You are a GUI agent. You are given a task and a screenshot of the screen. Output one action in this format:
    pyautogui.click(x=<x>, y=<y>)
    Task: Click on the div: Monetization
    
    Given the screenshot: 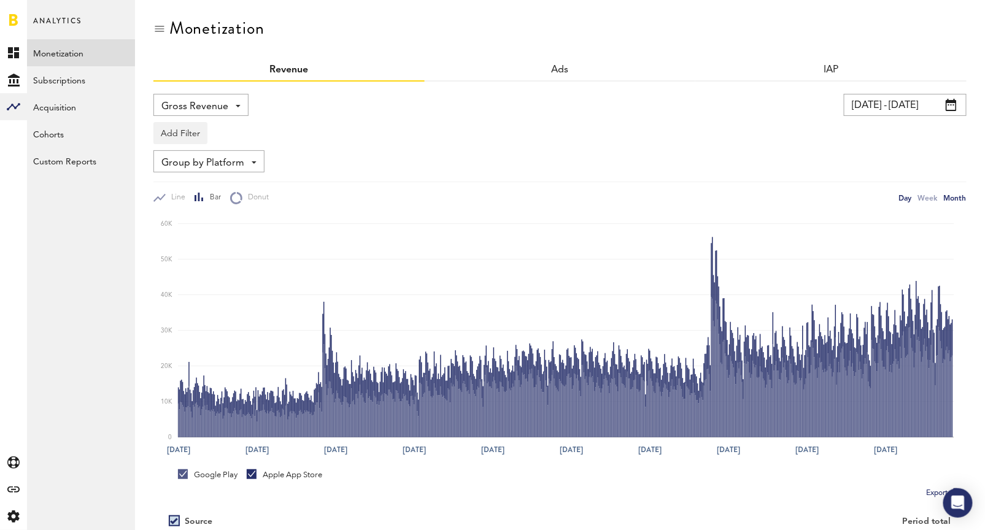 What is the action you would take?
    pyautogui.click(x=217, y=28)
    